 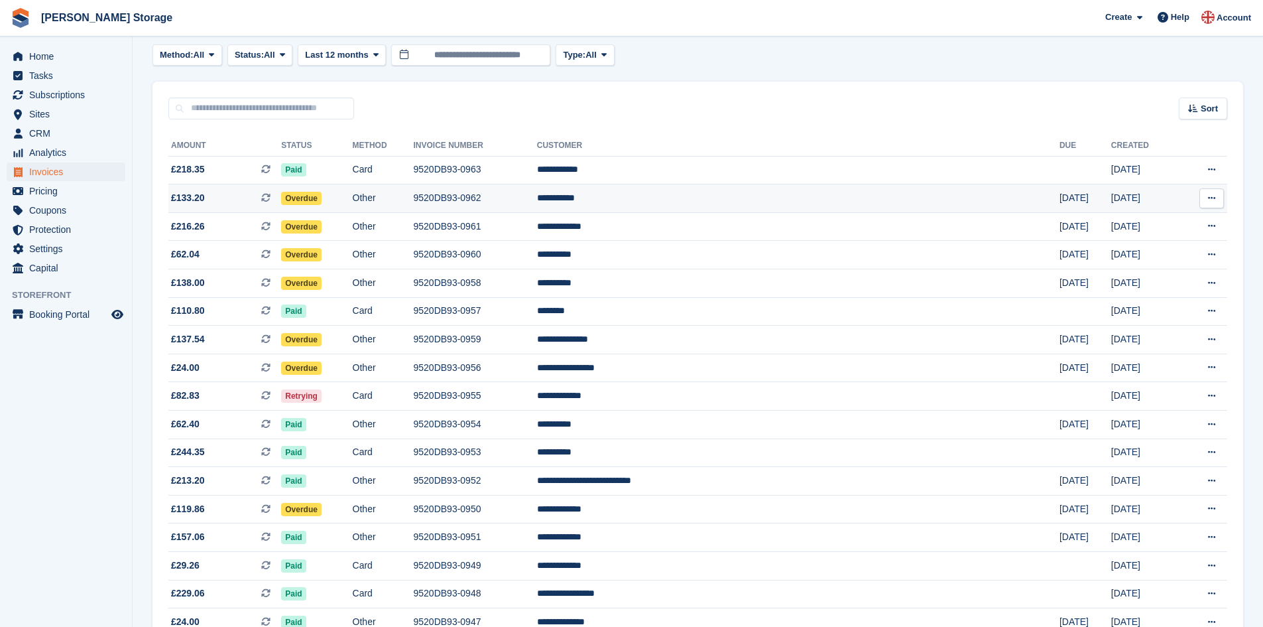 I want to click on img: stora-icon-8386f47178a22dfd0bd8f6a31ec36ba5ce8667c1dd55bd0f319d3a0aa187defe.svg, so click(x=21, y=18).